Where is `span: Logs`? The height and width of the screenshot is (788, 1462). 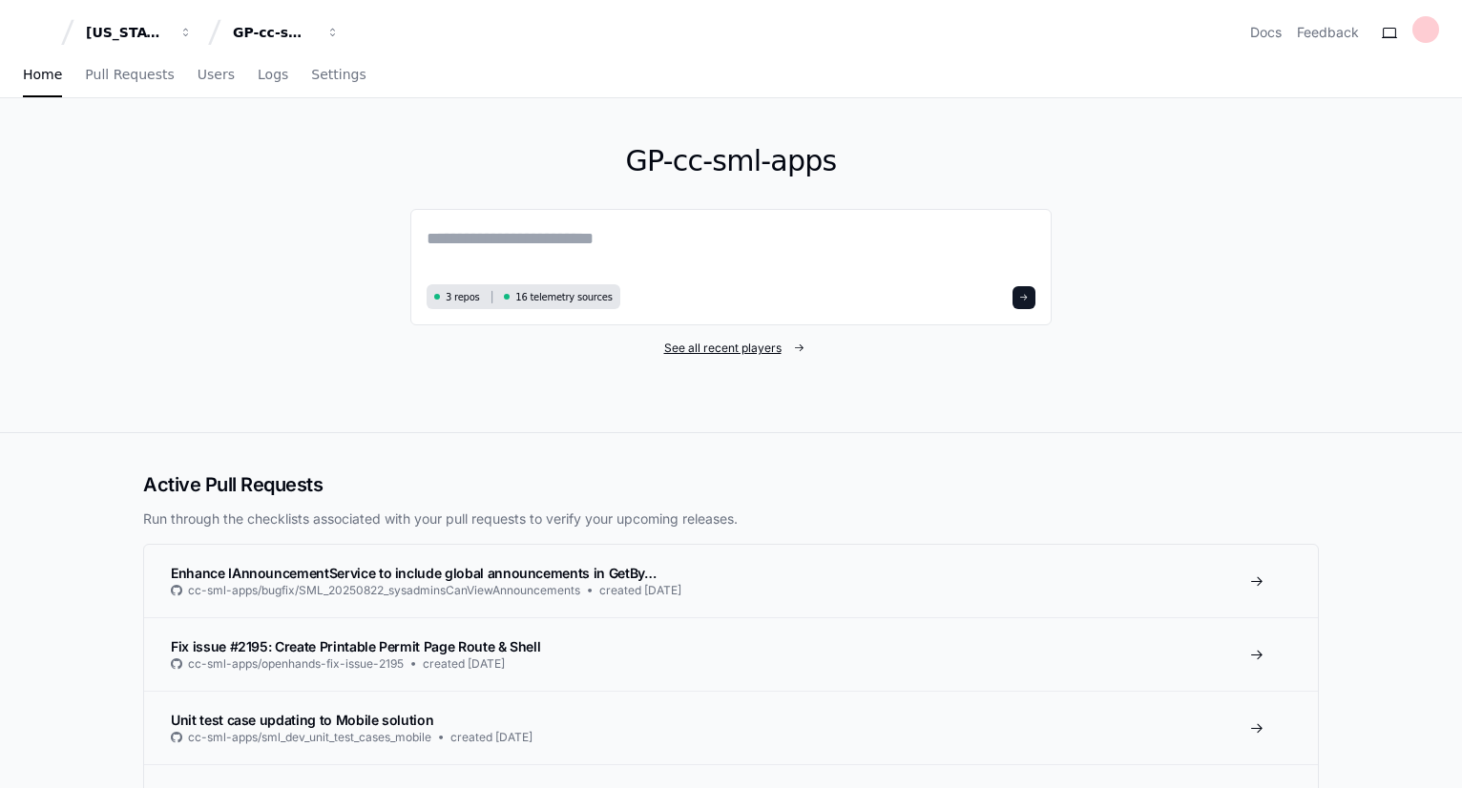
span: Logs is located at coordinates (273, 74).